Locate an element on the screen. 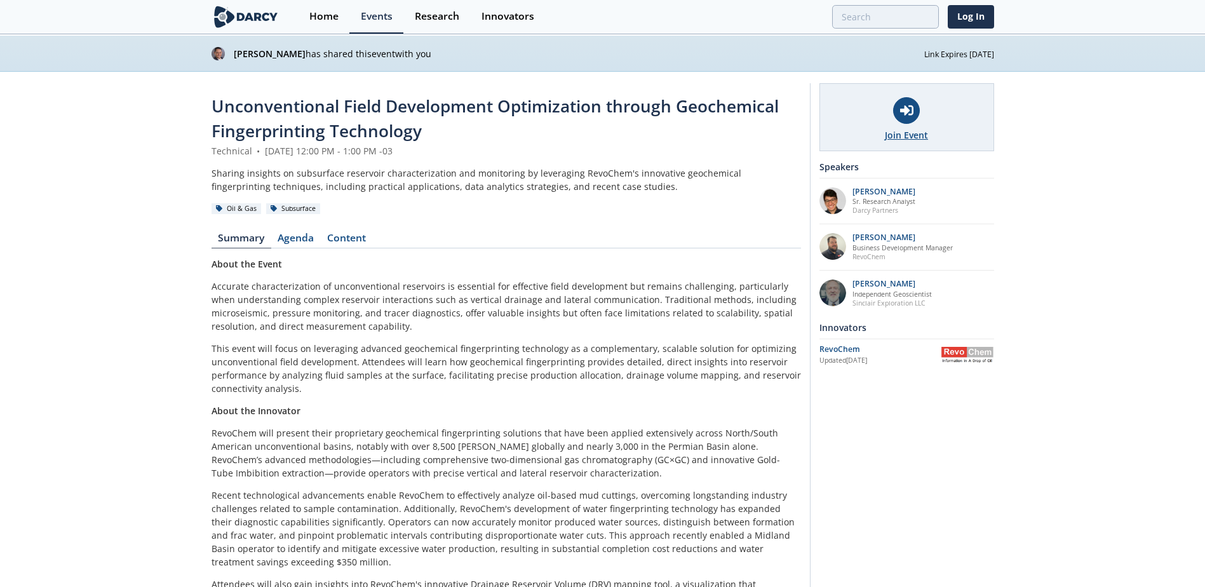 The height and width of the screenshot is (587, 1205). p: Business Development Manager is located at coordinates (903, 248).